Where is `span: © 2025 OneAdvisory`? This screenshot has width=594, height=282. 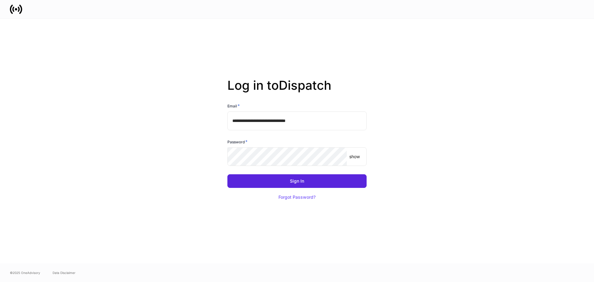
span: © 2025 OneAdvisory is located at coordinates (25, 272).